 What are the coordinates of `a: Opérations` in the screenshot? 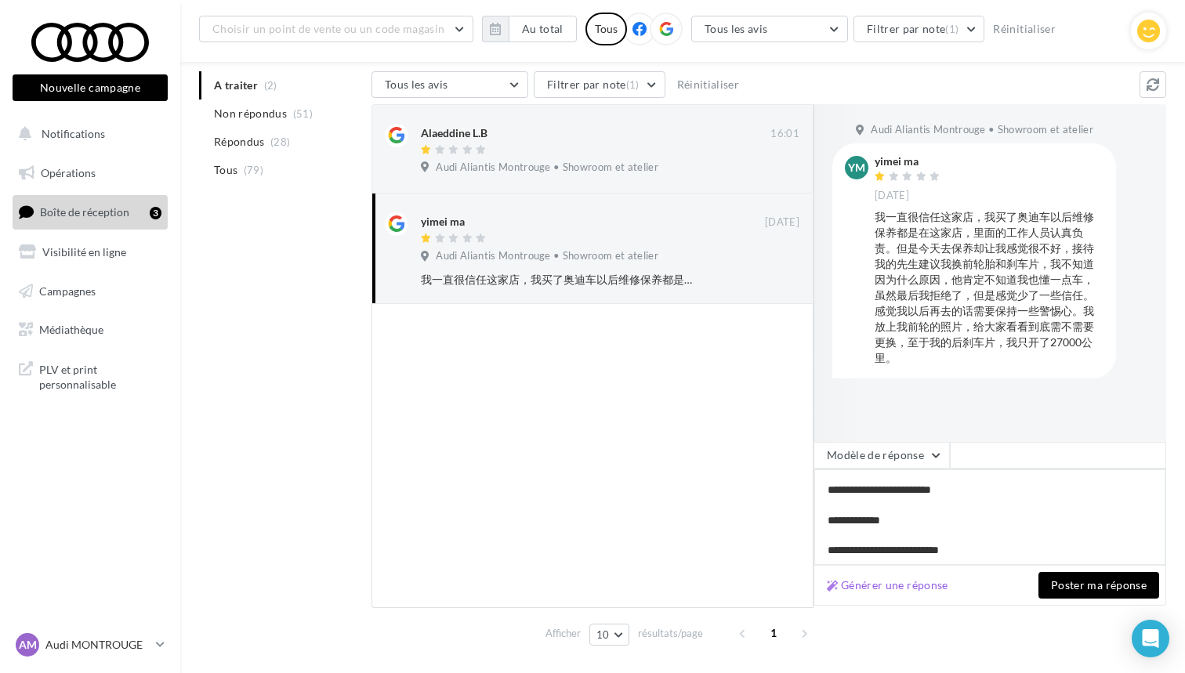 It's located at (90, 173).